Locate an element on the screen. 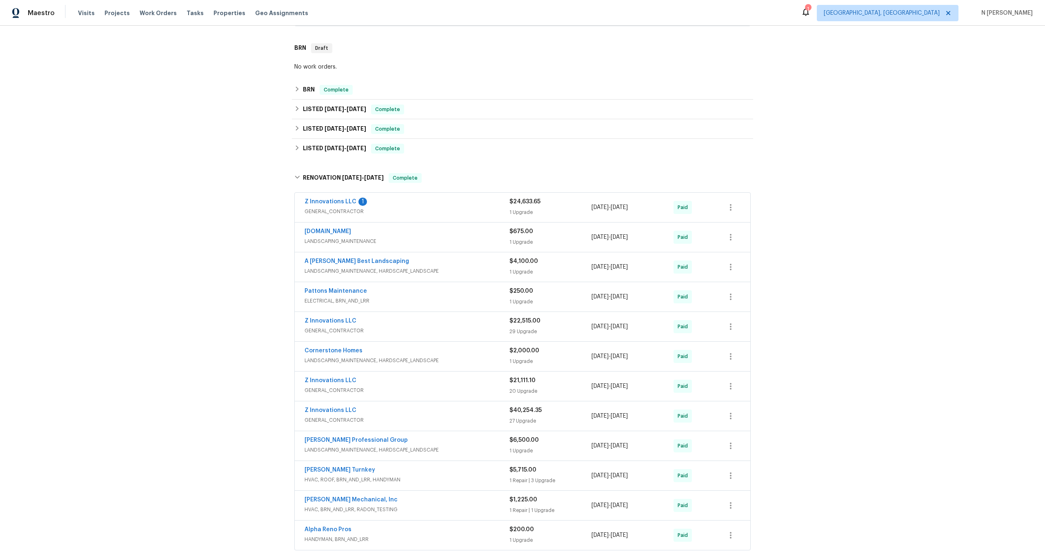 The width and height of the screenshot is (1045, 552). span: Projects is located at coordinates (117, 13).